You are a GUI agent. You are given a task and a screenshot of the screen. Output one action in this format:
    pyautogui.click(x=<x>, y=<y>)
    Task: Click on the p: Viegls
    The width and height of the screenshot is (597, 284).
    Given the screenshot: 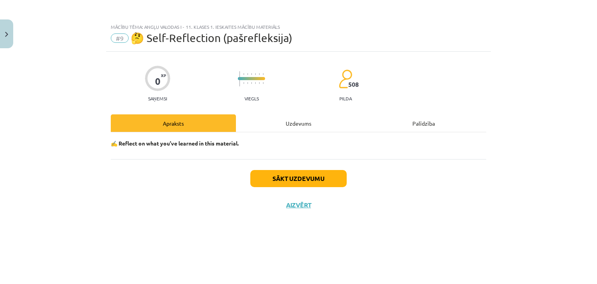 What is the action you would take?
    pyautogui.click(x=252, y=98)
    